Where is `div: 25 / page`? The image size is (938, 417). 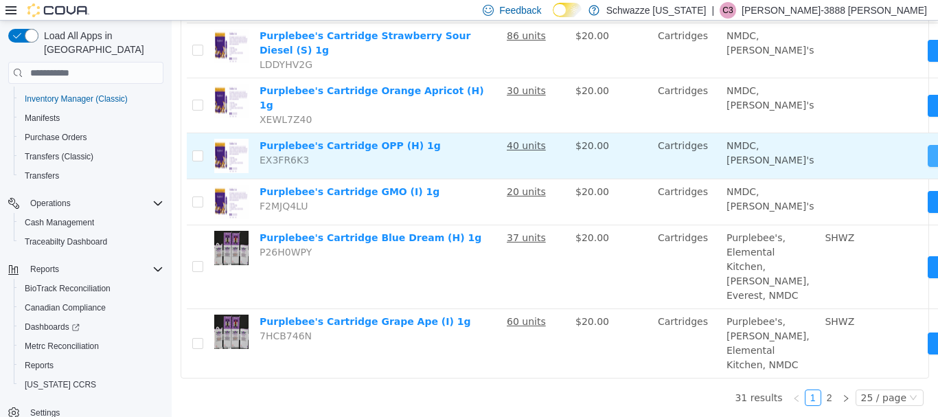 div: 25 / page is located at coordinates (712, 377).